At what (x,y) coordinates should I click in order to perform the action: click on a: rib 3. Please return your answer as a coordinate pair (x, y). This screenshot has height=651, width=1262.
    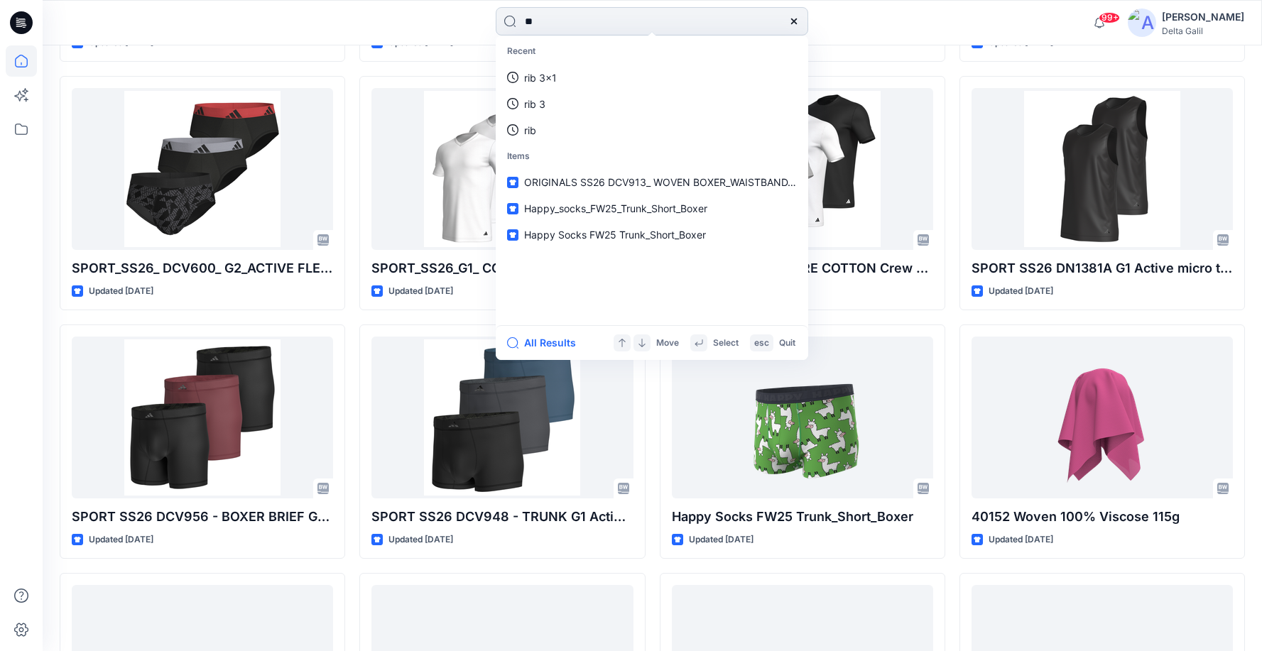
    Looking at the image, I should click on (652, 104).